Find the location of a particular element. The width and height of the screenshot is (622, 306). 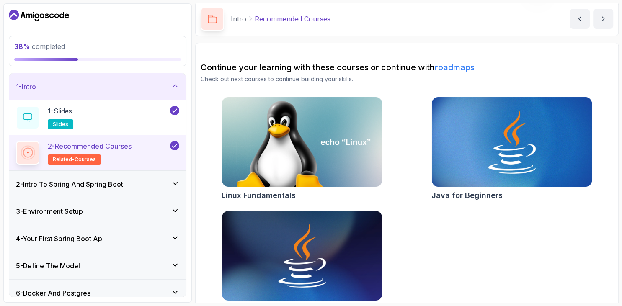

h3: 5 - Define The Model is located at coordinates (48, 266).